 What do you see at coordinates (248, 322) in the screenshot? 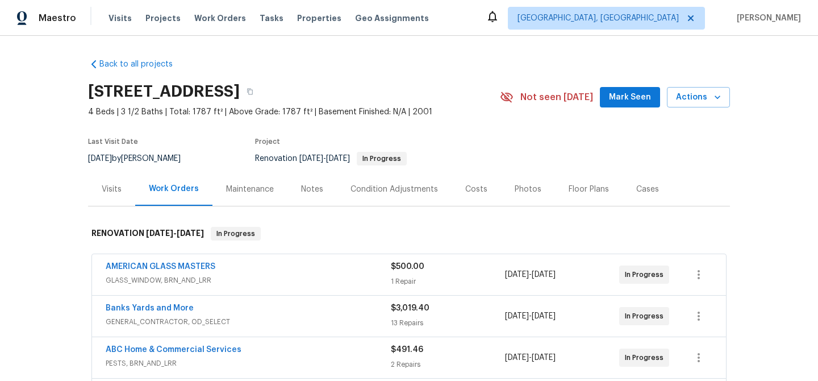
I see `span: GENERAL_CONTRACTOR, OD_SELECT` at bounding box center [248, 322].